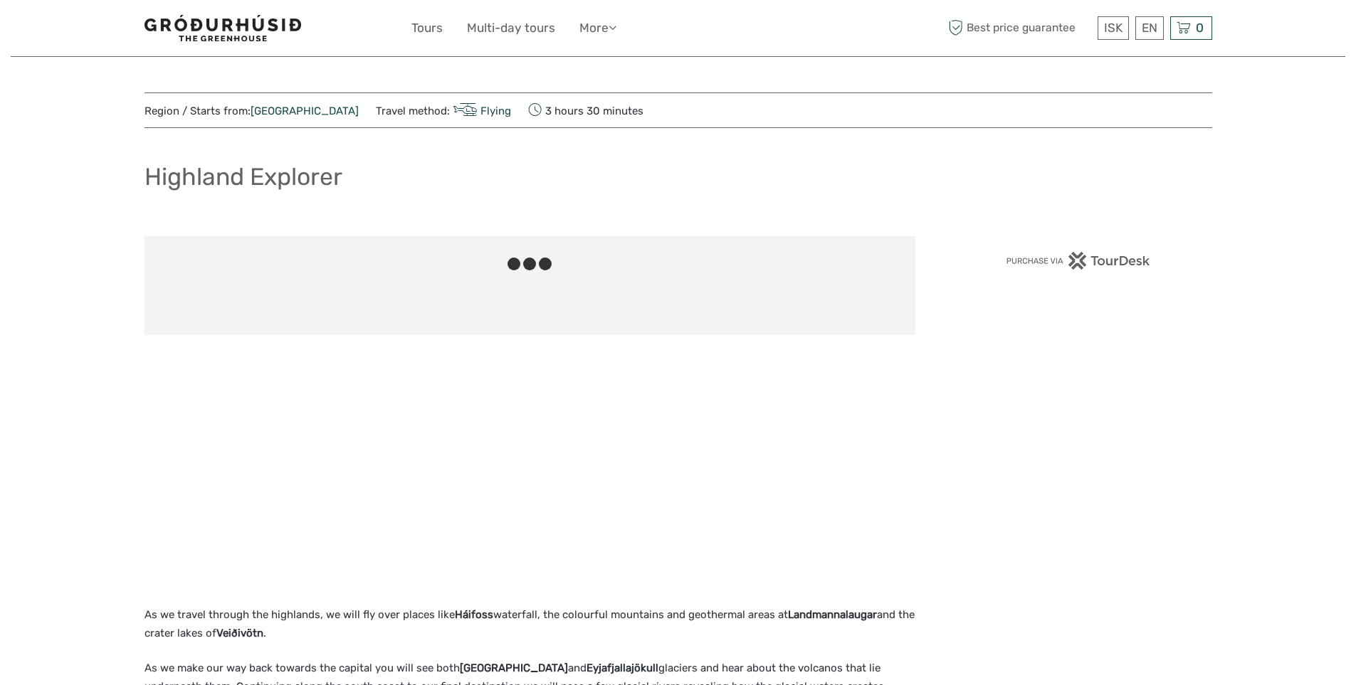 This screenshot has width=1356, height=685. Describe the element at coordinates (511, 28) in the screenshot. I see `a: Multi-day tours` at that location.